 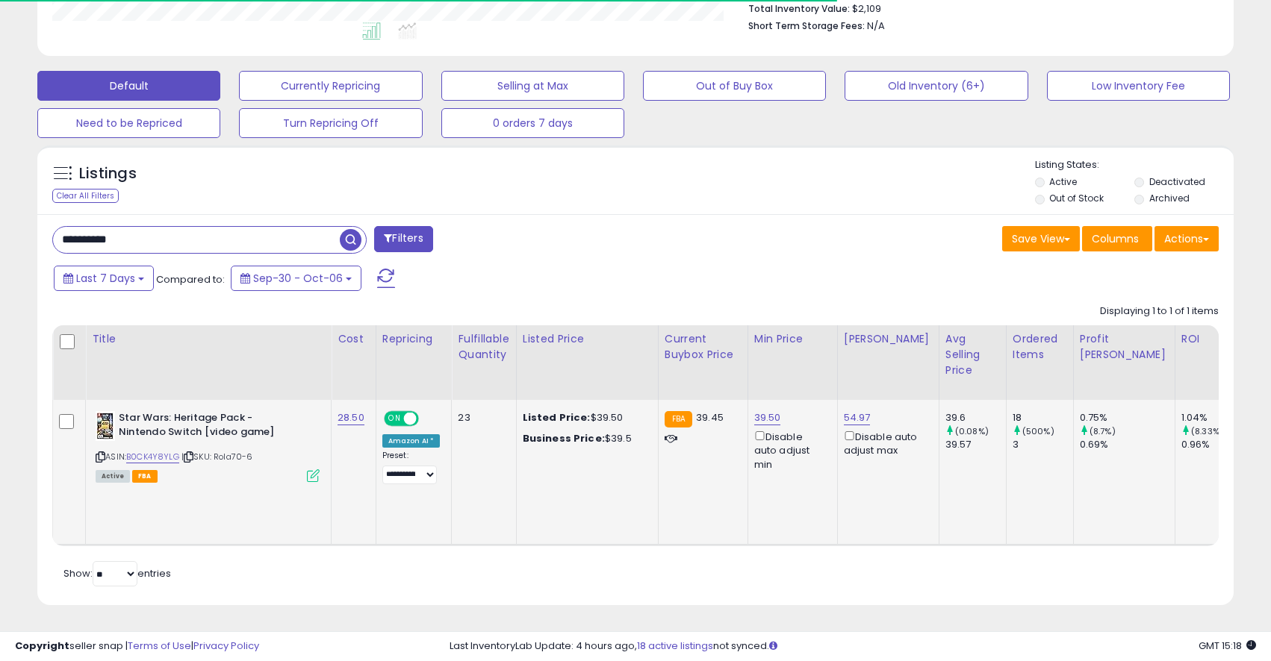 I want to click on small: FBA, so click(x=678, y=420).